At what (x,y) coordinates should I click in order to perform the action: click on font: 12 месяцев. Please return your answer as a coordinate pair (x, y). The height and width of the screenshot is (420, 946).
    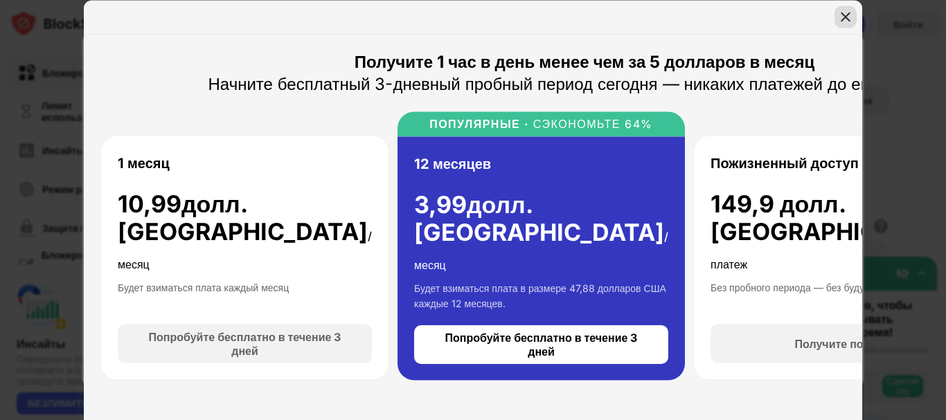
    Looking at the image, I should click on (452, 163).